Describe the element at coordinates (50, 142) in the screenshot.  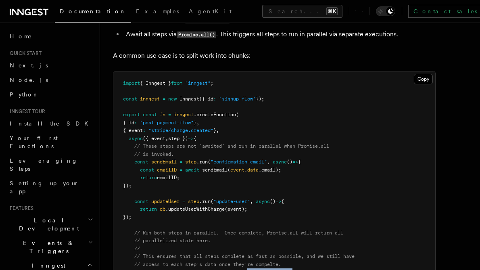
I see `a: Your first Functions` at that location.